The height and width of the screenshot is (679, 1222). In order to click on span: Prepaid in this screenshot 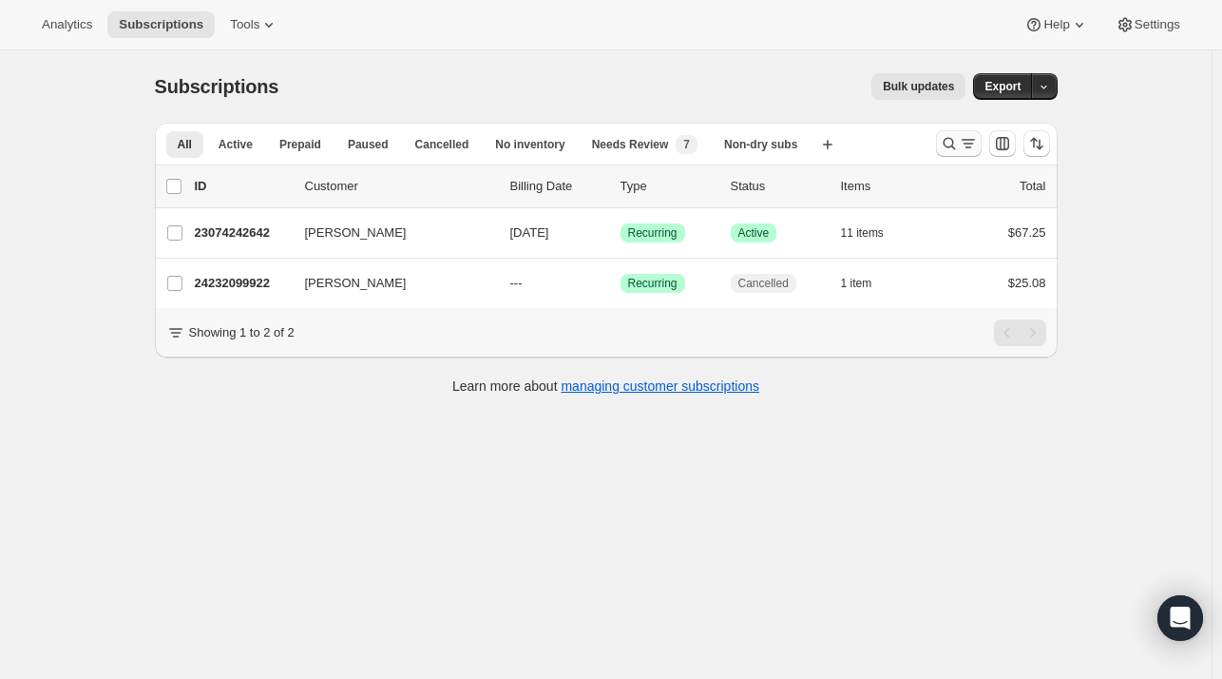, I will do `click(300, 144)`.